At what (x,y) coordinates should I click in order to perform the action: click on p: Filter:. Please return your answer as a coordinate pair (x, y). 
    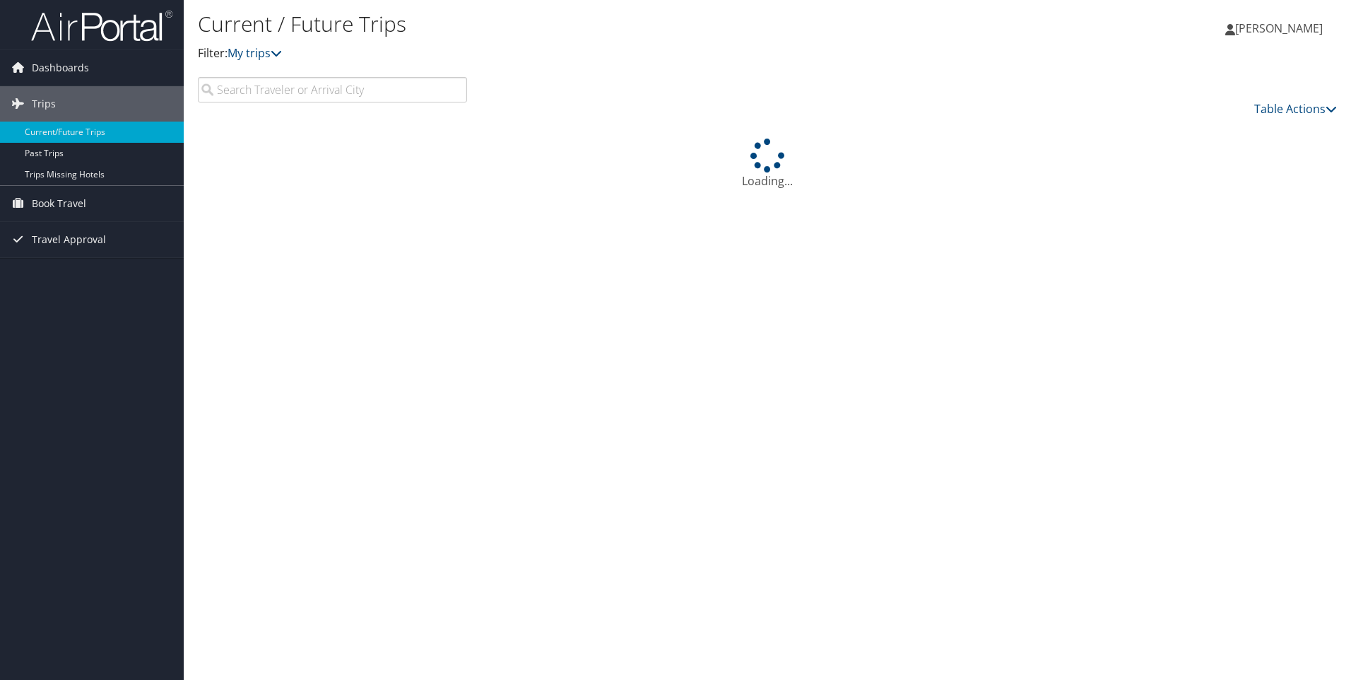
    Looking at the image, I should click on (577, 54).